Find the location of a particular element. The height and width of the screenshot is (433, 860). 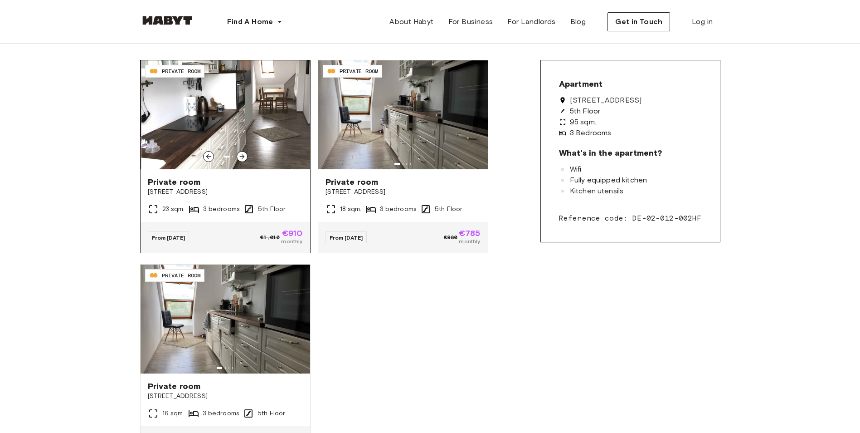

span: €980 is located at coordinates (450, 237).